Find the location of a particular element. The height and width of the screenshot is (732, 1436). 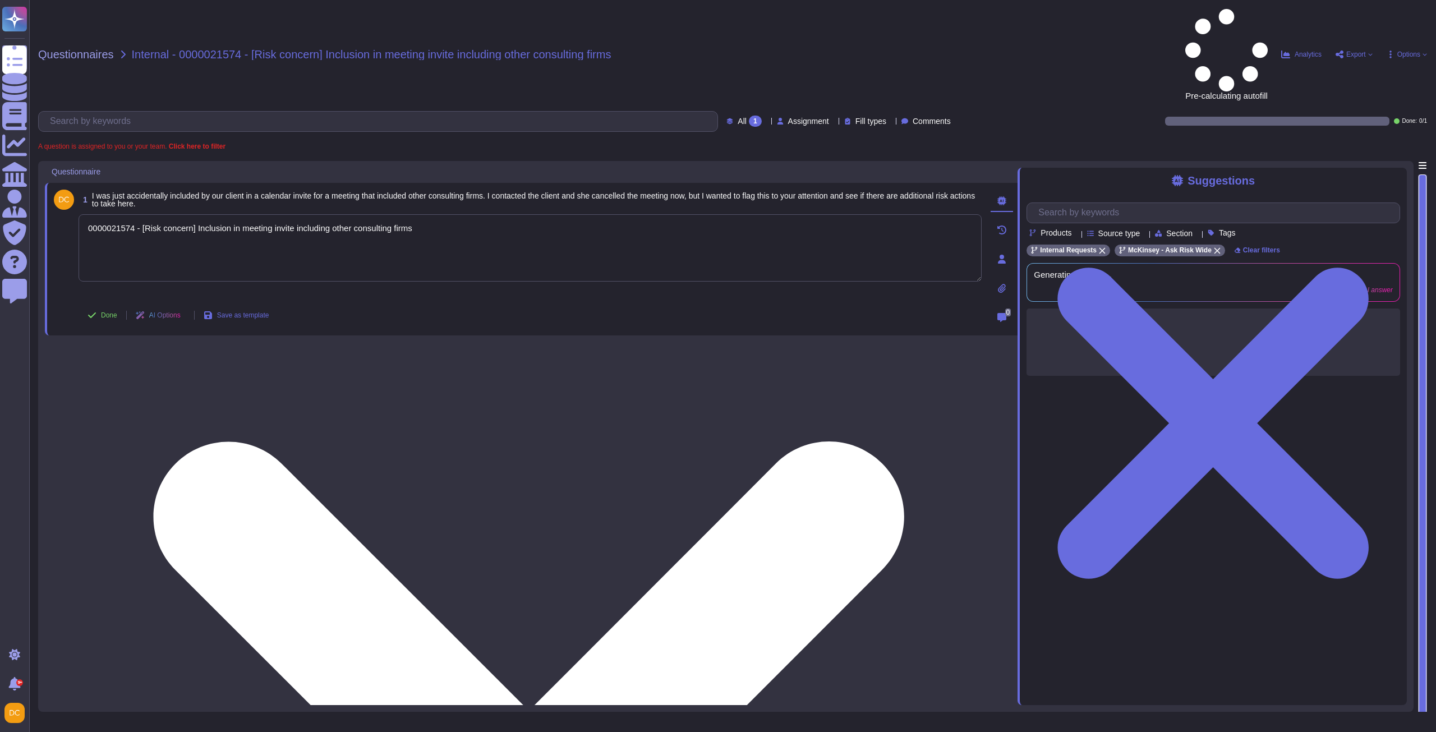

span: Analytics is located at coordinates (1308, 54).